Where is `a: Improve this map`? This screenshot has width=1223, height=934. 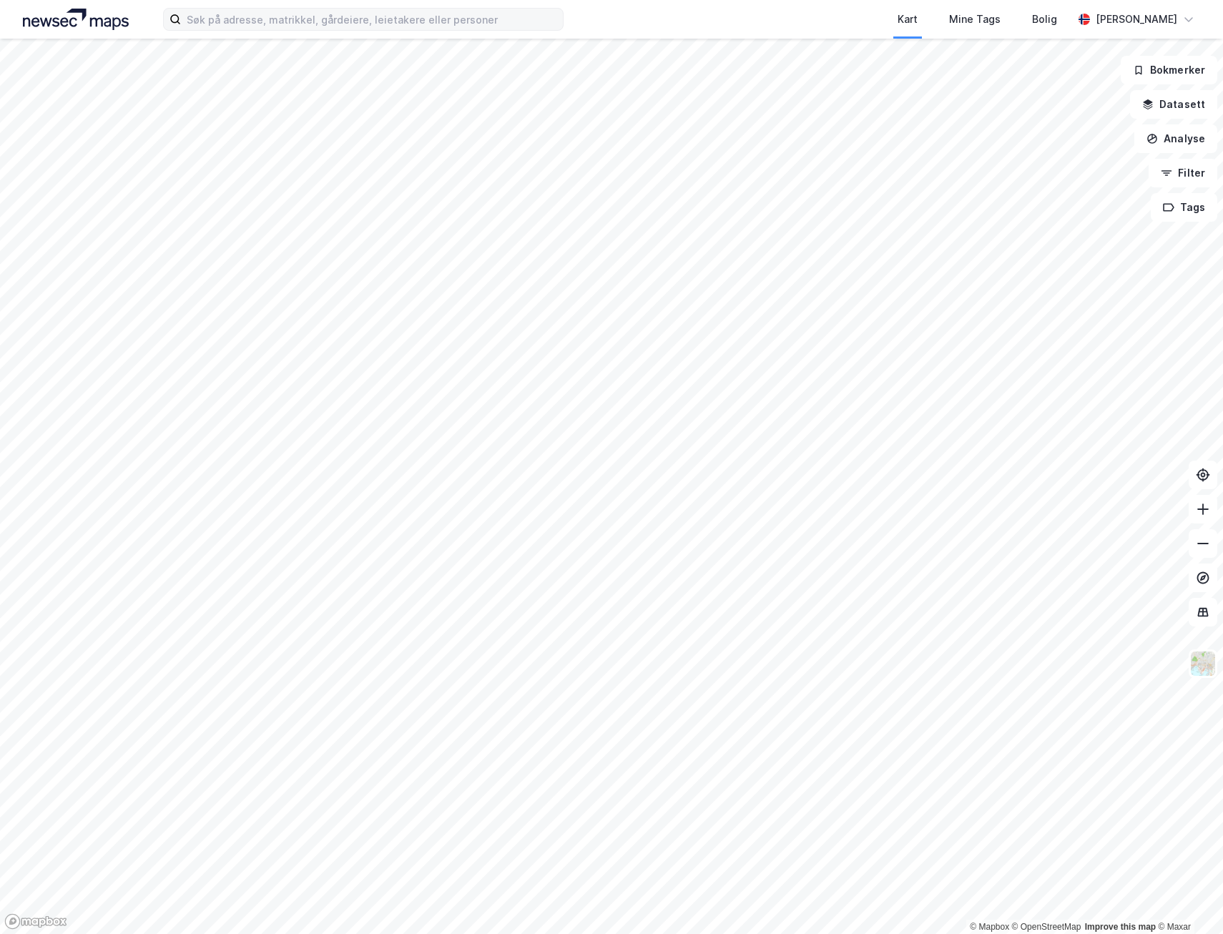
a: Improve this map is located at coordinates (1120, 927).